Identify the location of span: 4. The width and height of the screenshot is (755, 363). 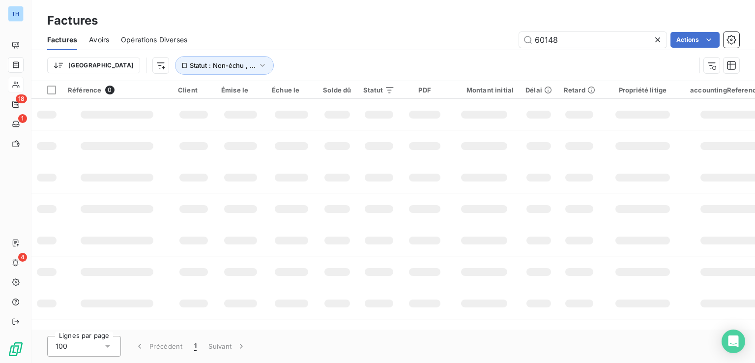
(23, 257).